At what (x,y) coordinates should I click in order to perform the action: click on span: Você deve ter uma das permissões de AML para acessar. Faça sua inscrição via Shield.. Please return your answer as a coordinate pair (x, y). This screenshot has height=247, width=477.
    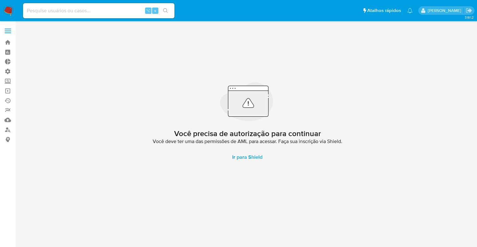
    Looking at the image, I should click on (247, 142).